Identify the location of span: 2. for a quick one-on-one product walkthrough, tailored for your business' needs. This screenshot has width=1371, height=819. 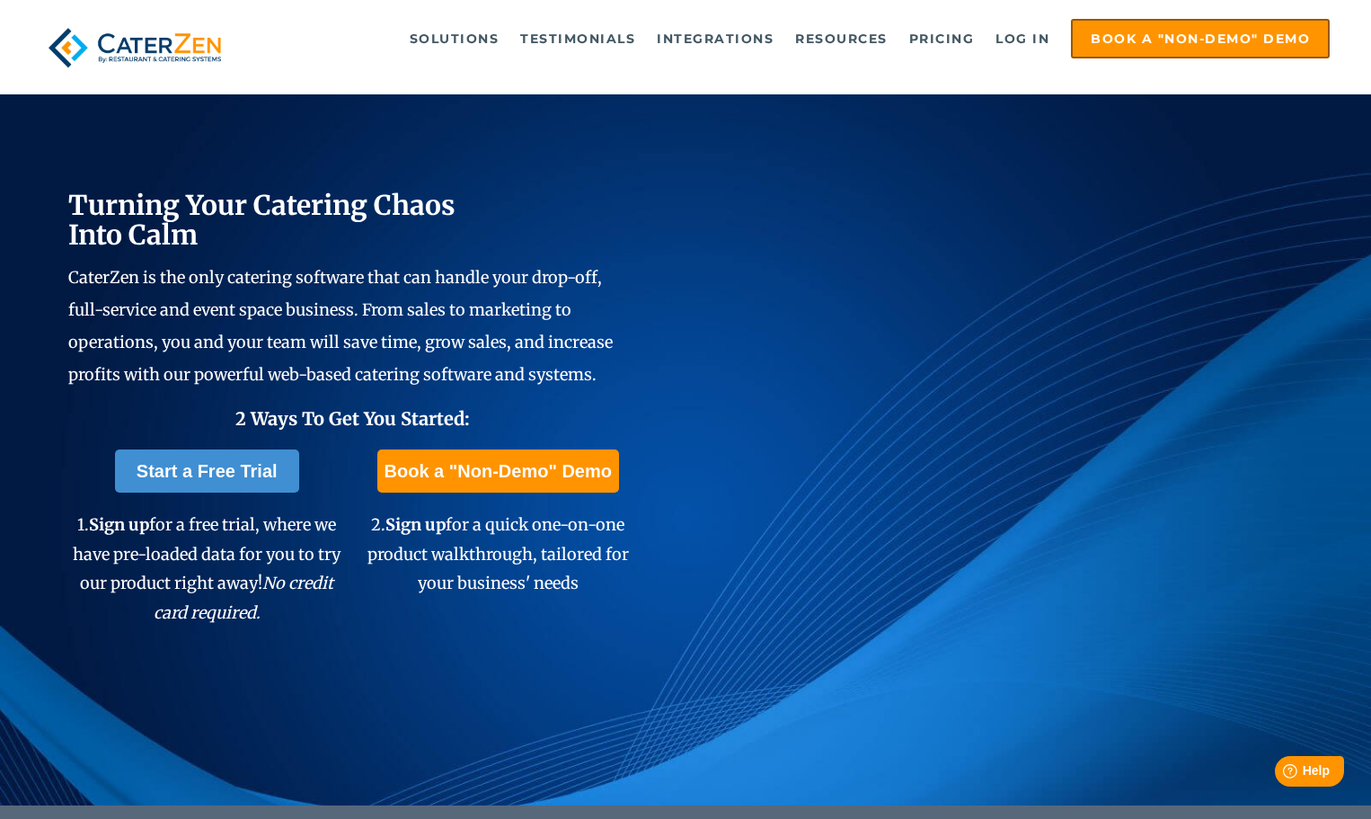
(498, 554).